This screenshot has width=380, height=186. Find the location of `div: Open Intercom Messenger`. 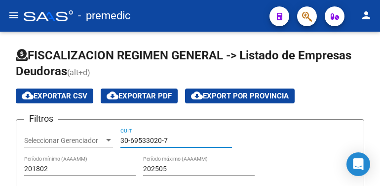

div: Open Intercom Messenger is located at coordinates (359, 164).